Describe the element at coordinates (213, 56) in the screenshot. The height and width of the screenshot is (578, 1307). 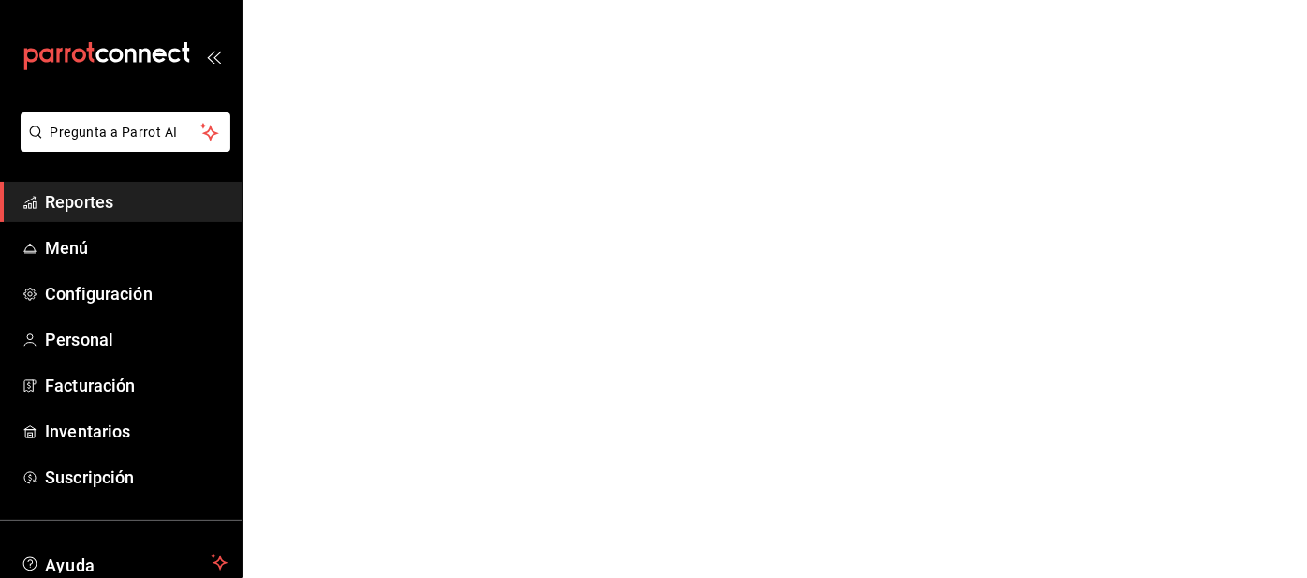
I see `button: open_drawer_menu` at that location.